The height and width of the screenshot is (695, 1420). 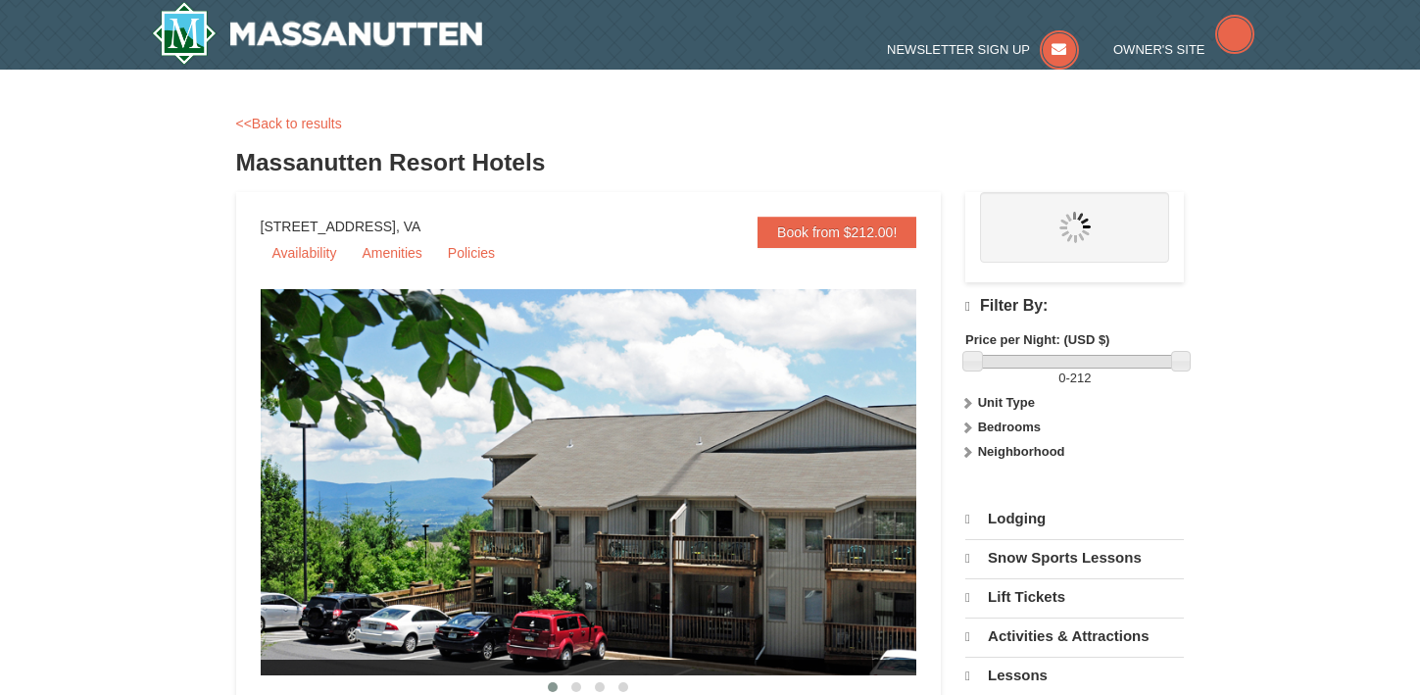 I want to click on a: Amenities, so click(x=391, y=253).